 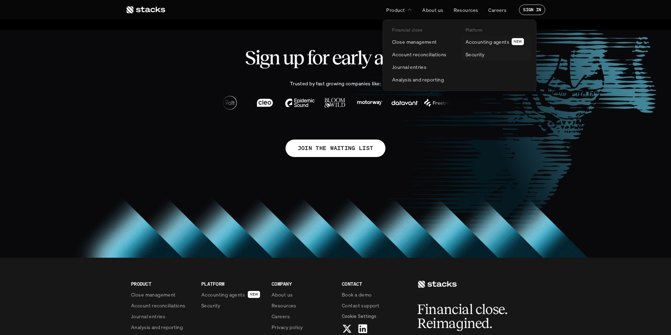 What do you see at coordinates (474, 30) in the screenshot?
I see `p: Platform` at bounding box center [474, 30].